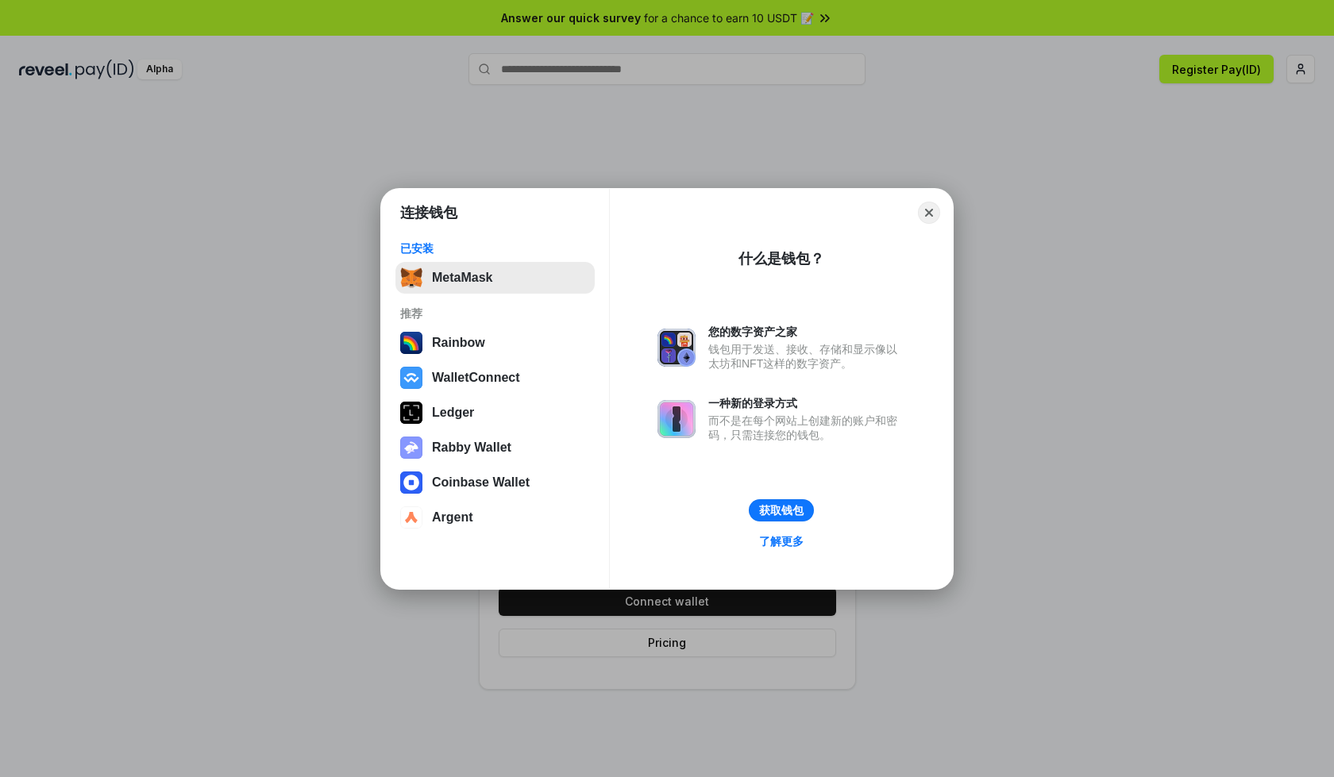 The height and width of the screenshot is (777, 1334). I want to click on button: Rainbow, so click(495, 343).